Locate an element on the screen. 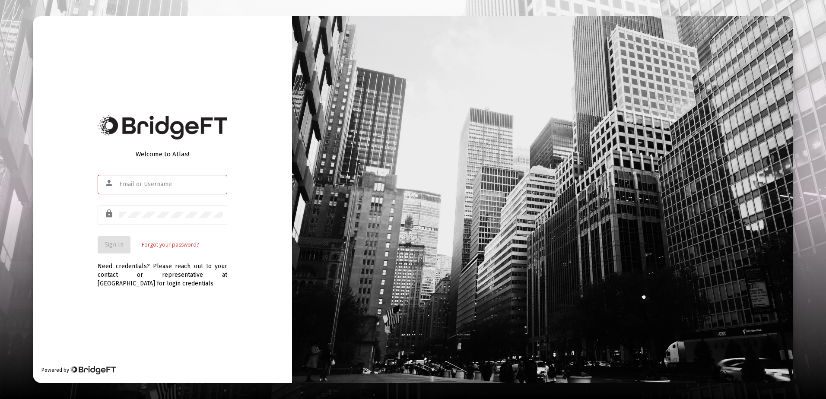  input: Email or Username is located at coordinates (171, 185).